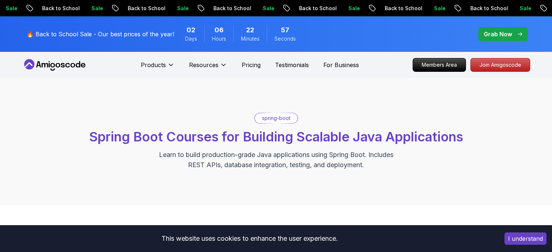 The image size is (552, 252). What do you see at coordinates (276, 137) in the screenshot?
I see `span: Spring Boot Courses for Building Scalable Java Applications` at bounding box center [276, 137].